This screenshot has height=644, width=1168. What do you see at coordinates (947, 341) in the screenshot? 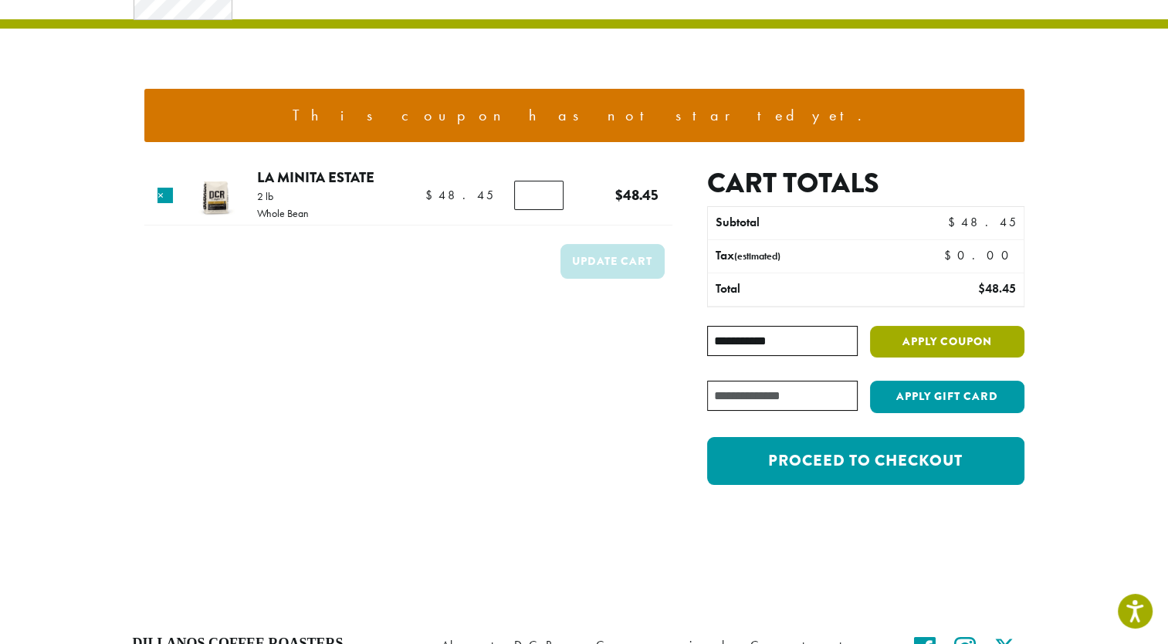
I see `button: Apply coupon` at bounding box center [947, 341].